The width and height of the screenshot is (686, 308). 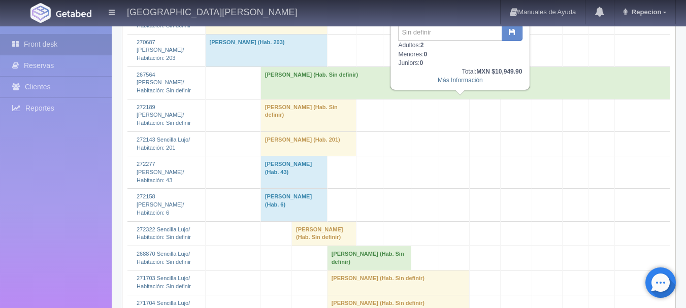 What do you see at coordinates (645, 12) in the screenshot?
I see `span: Repecion` at bounding box center [645, 12].